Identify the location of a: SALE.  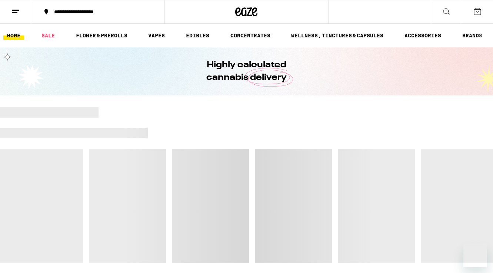
(48, 36).